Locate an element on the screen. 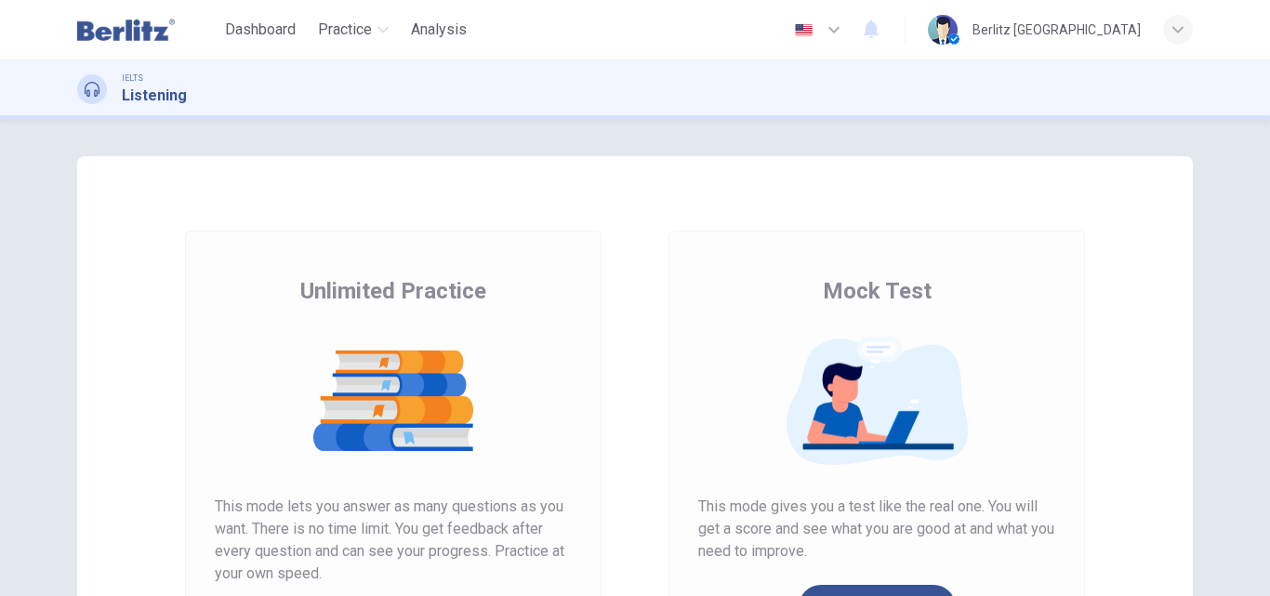 The height and width of the screenshot is (596, 1270). button: Analysis is located at coordinates (439, 30).